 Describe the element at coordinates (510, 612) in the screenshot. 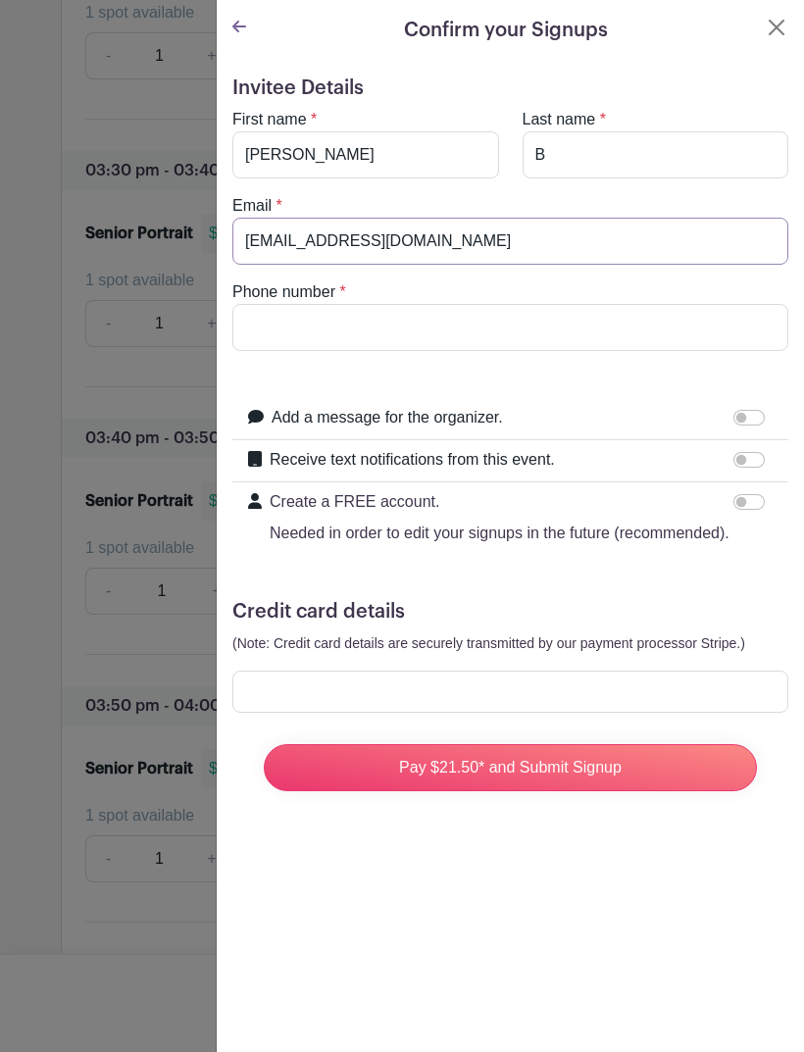

I see `h5: Credit card details` at that location.